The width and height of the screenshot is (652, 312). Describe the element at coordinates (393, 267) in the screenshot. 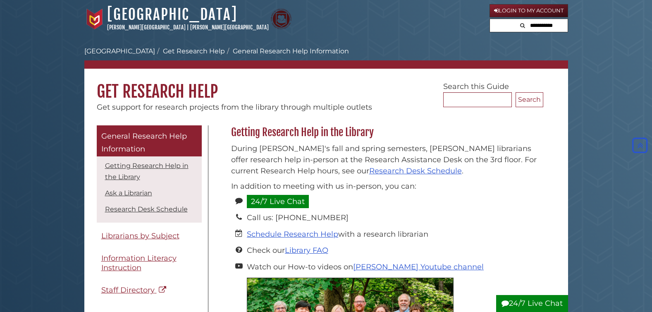

I see `li: Watch our How-to videos on` at that location.